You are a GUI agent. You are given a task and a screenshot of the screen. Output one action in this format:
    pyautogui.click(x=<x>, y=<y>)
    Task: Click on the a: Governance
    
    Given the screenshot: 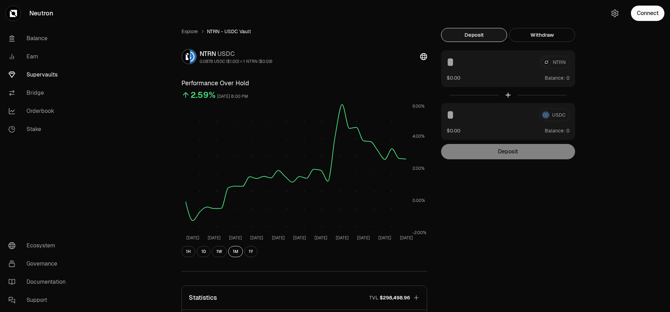 What is the action you would take?
    pyautogui.click(x=39, y=263)
    